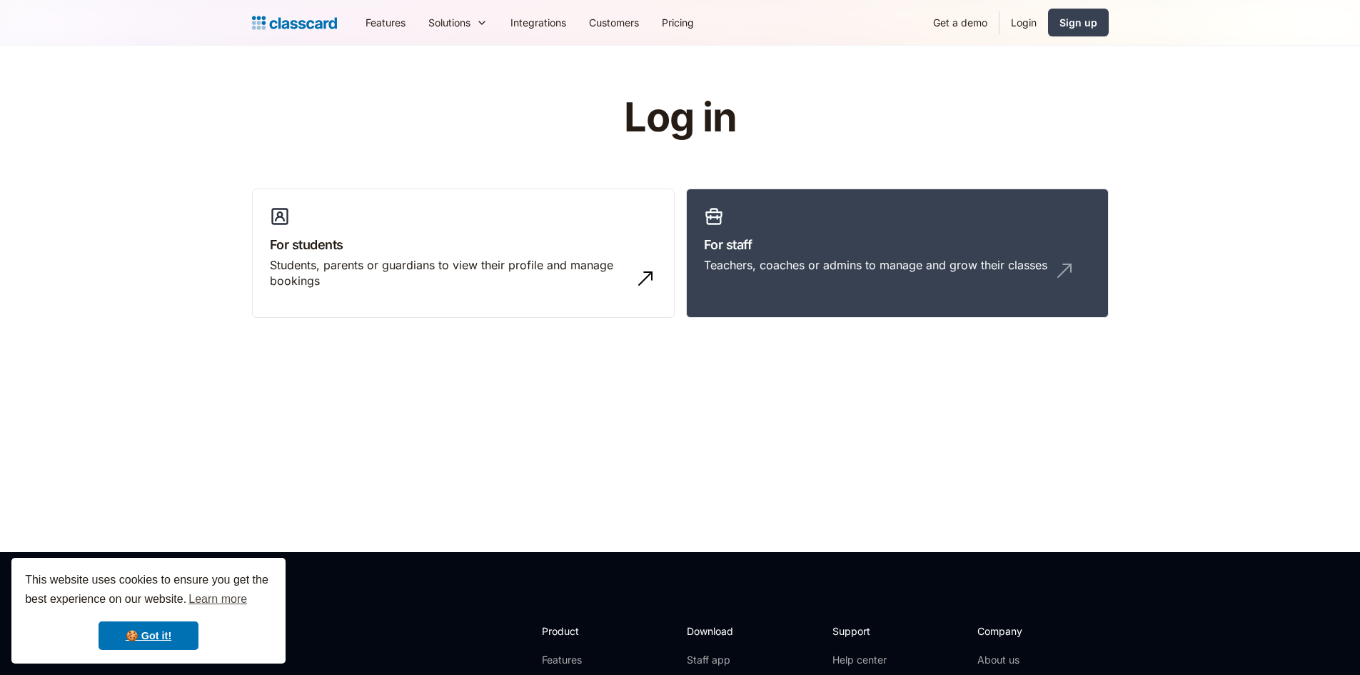  What do you see at coordinates (218, 599) in the screenshot?
I see `a: learn more about cookies` at bounding box center [218, 599].